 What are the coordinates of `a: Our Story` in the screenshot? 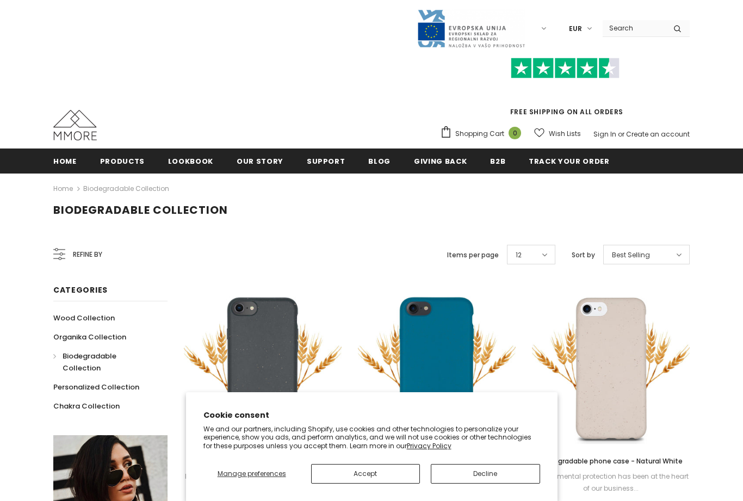 It's located at (260, 160).